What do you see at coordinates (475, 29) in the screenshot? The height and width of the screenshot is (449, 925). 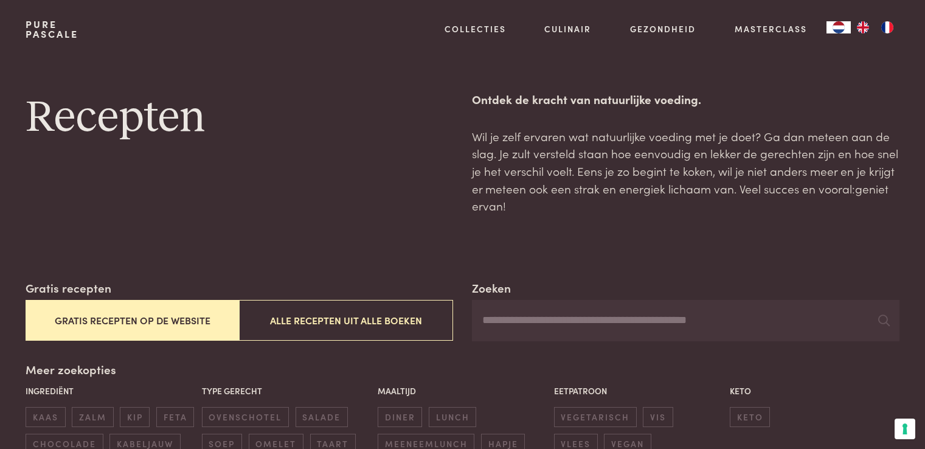 I see `a: Collecties` at bounding box center [475, 29].